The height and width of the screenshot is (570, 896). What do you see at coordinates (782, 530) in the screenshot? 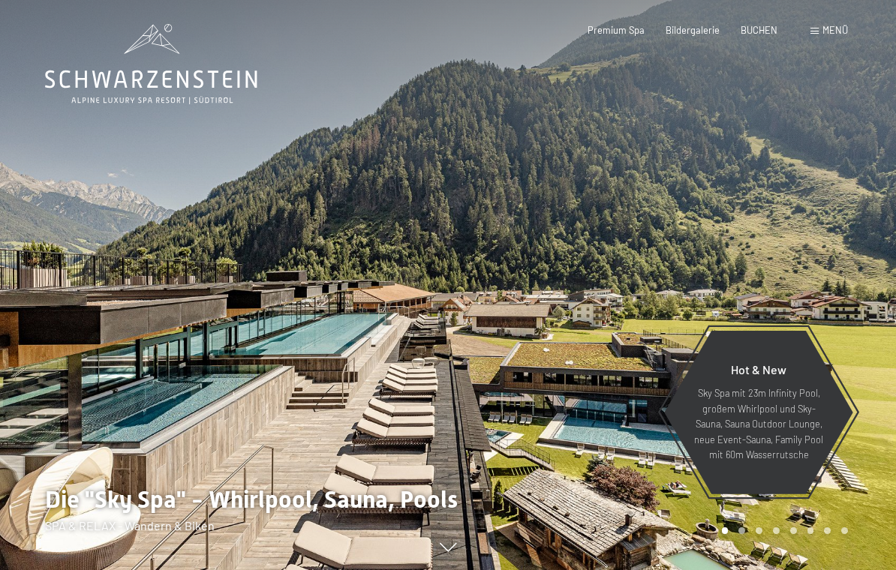
I see `div: Carousel Pagination` at bounding box center [782, 530].